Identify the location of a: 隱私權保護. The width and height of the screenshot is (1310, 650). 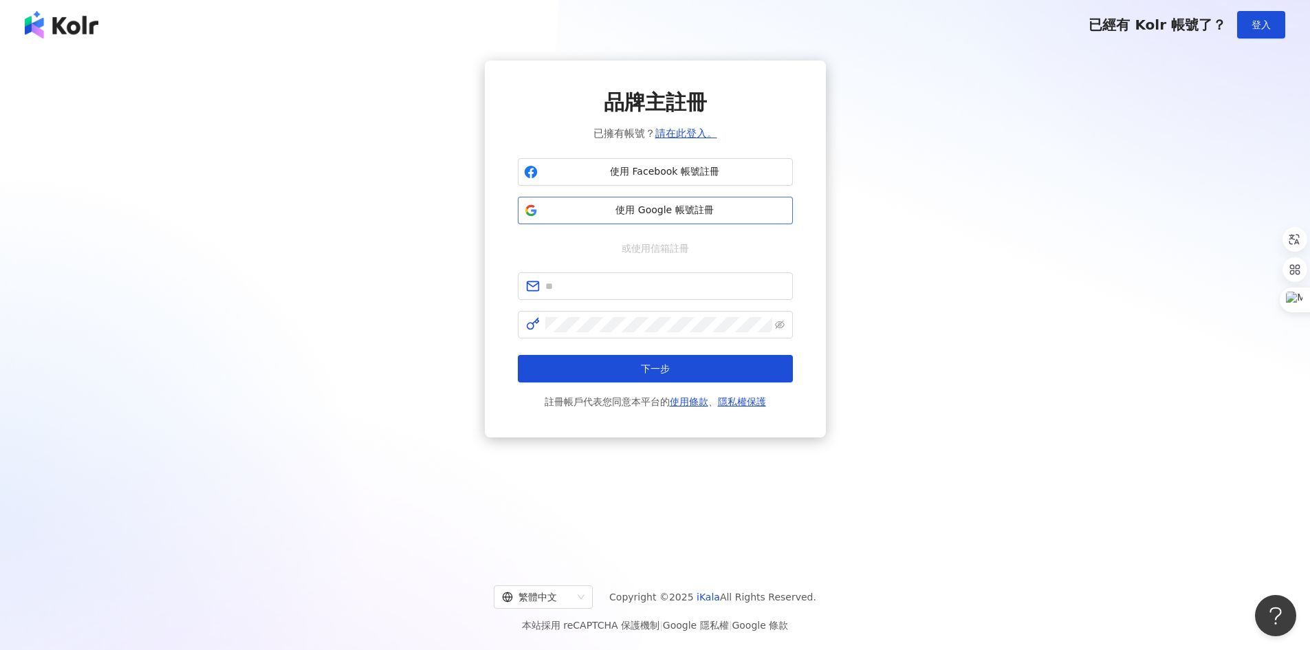
(742, 401).